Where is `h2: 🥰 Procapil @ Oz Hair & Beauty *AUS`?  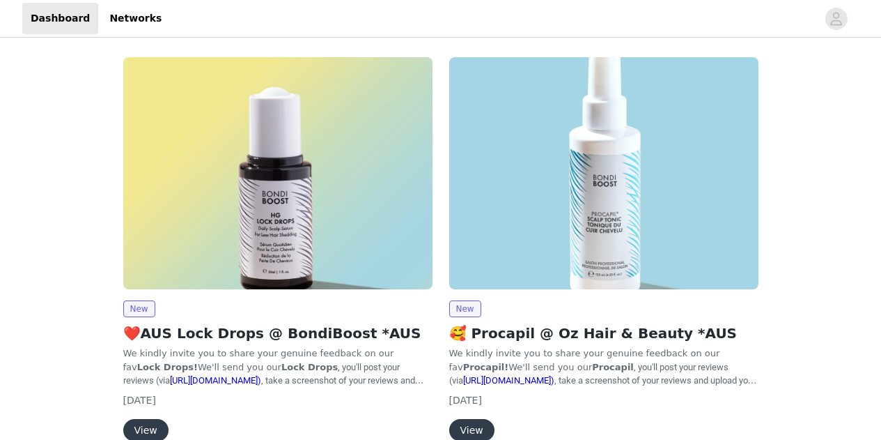 h2: 🥰 Procapil @ Oz Hair & Beauty *AUS is located at coordinates (604, 333).